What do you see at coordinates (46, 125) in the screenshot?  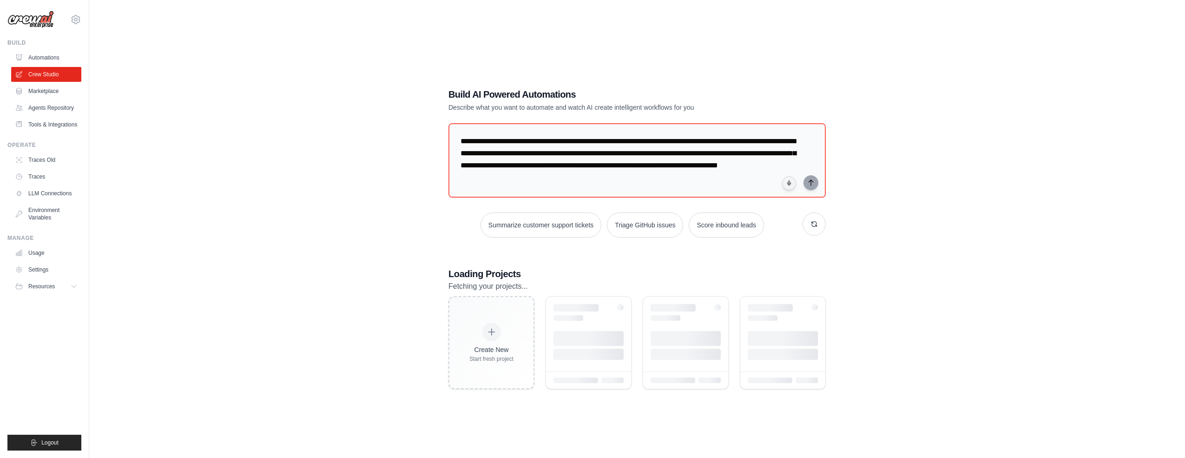 I see `a: Tools & Integrations` at bounding box center [46, 125].